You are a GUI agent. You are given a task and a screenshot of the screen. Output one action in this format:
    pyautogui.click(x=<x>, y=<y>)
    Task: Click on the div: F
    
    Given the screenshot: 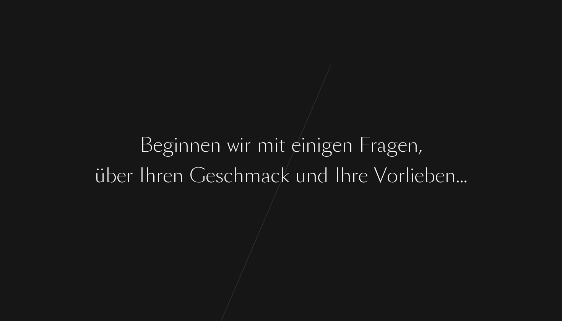 What is the action you would take?
    pyautogui.click(x=364, y=145)
    